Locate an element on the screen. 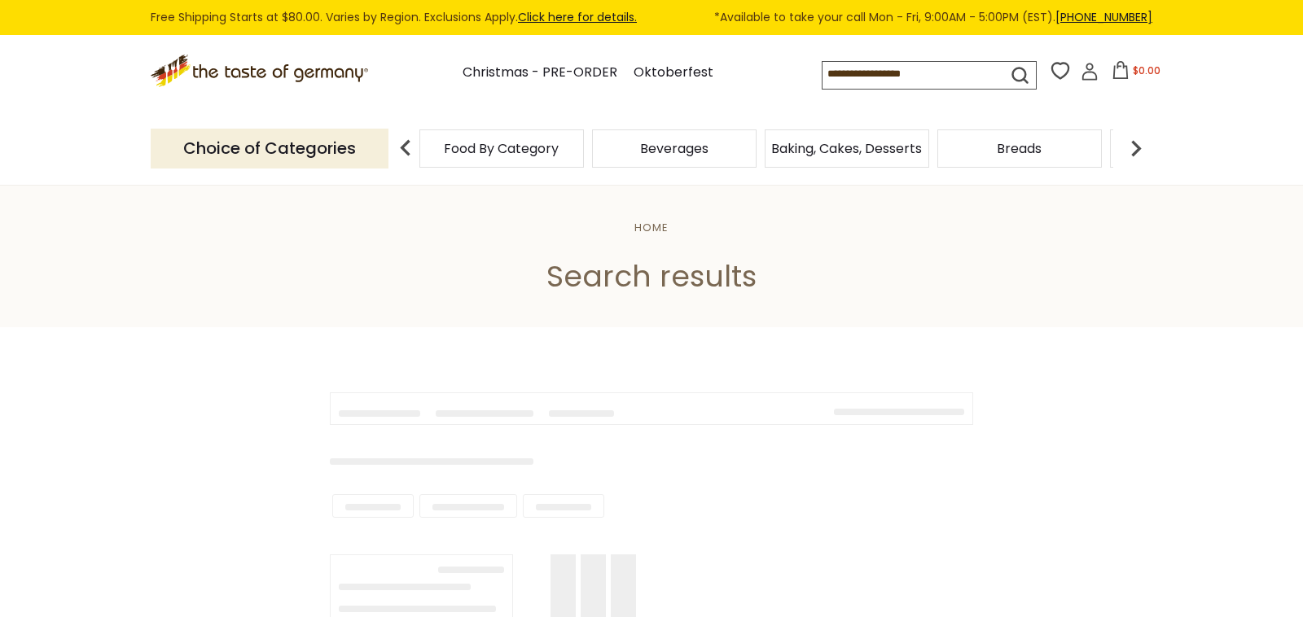  div: Free Shipping Starts at $80.00. Varies by Region. Exclusions Apply. is located at coordinates (651, 17).